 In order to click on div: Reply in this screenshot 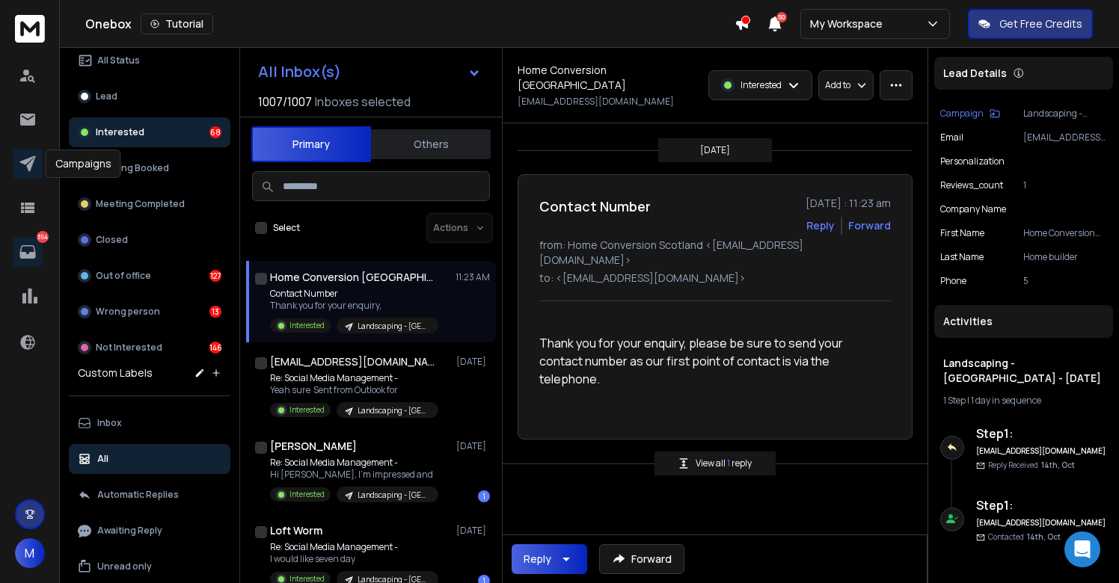, I will do `click(537, 560)`.